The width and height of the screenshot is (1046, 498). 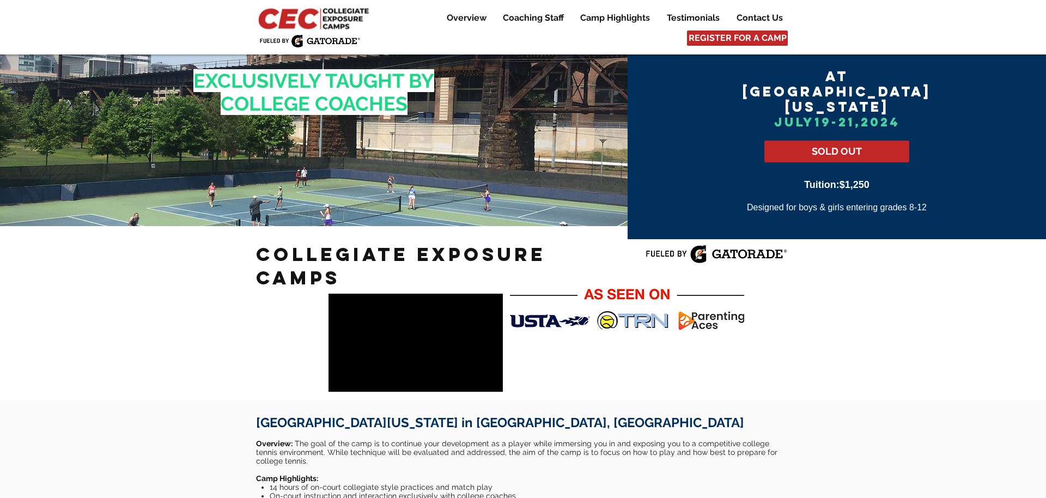 I want to click on span: July, so click(x=794, y=122).